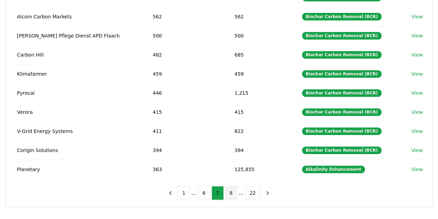 This screenshot has width=438, height=219. Describe the element at coordinates (183, 92) in the screenshot. I see `td: 446` at that location.